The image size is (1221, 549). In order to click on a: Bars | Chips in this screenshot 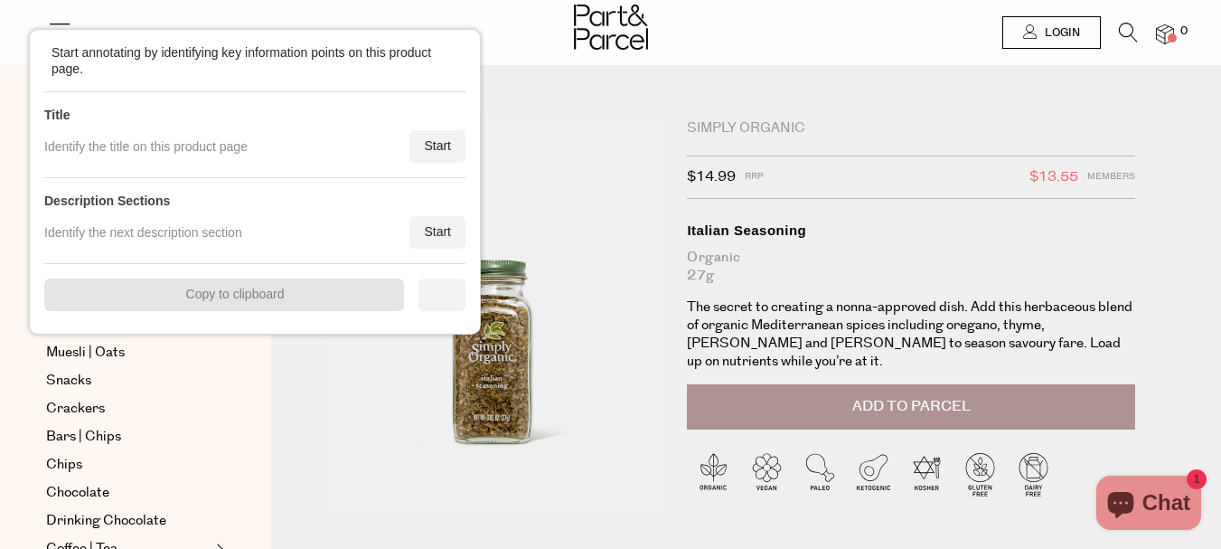, I will do `click(128, 437)`.